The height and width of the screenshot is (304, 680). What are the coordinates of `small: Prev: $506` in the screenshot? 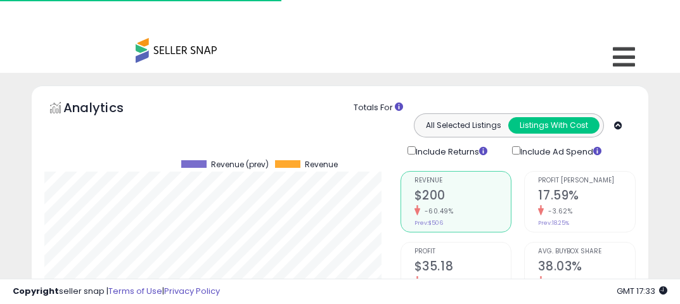 It's located at (428, 223).